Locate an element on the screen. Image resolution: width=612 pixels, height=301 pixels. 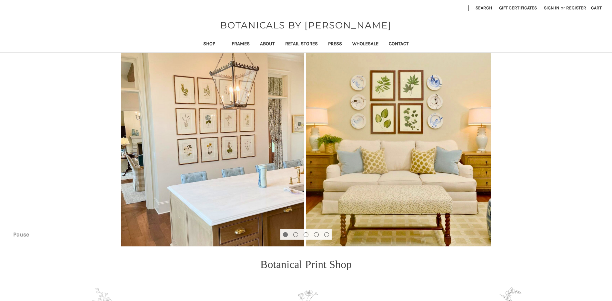
button: Go to slide 3 of 5 is located at coordinates (306, 234).